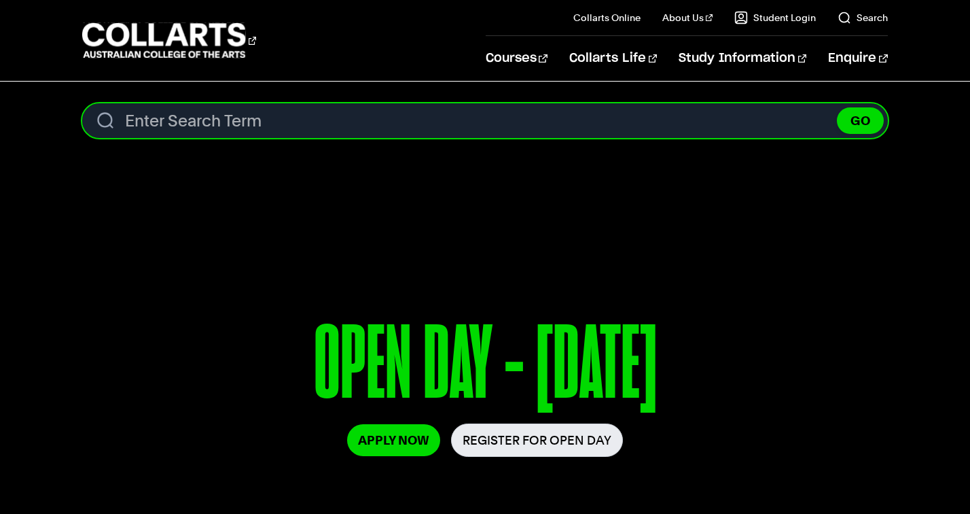 This screenshot has width=970, height=514. What do you see at coordinates (775, 18) in the screenshot?
I see `a: Student Login` at bounding box center [775, 18].